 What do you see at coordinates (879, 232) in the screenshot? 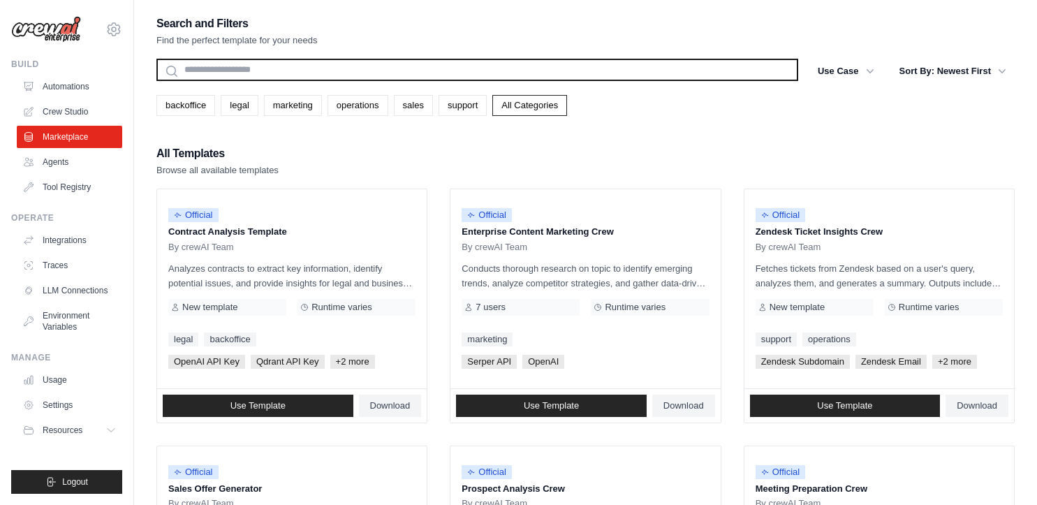
I see `p: Zendesk Ticket Insights Crew` at bounding box center [879, 232].